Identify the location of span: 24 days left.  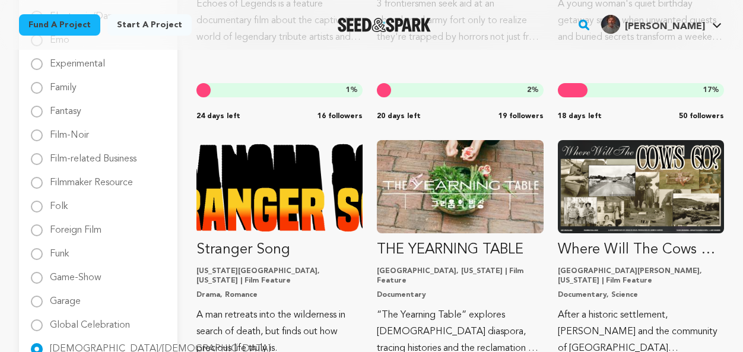
(218, 116).